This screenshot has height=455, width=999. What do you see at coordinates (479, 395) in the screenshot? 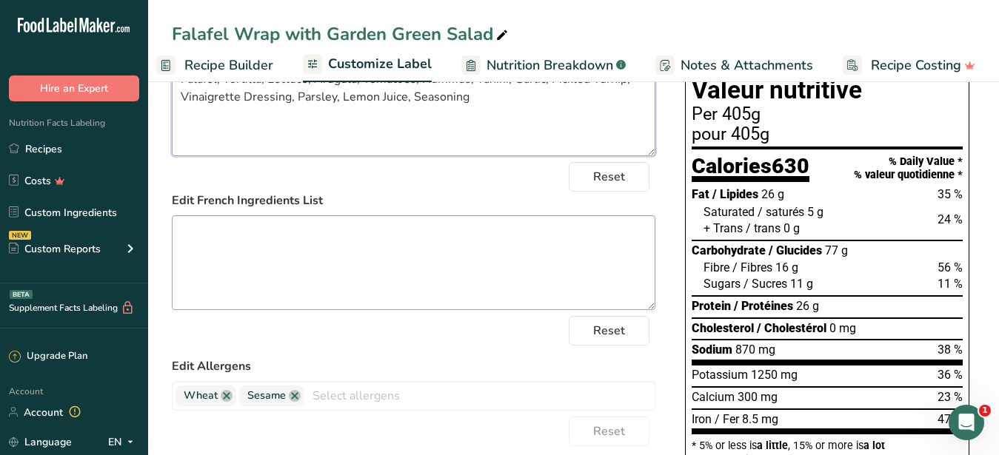
I see `input: Select allergens` at bounding box center [479, 395].